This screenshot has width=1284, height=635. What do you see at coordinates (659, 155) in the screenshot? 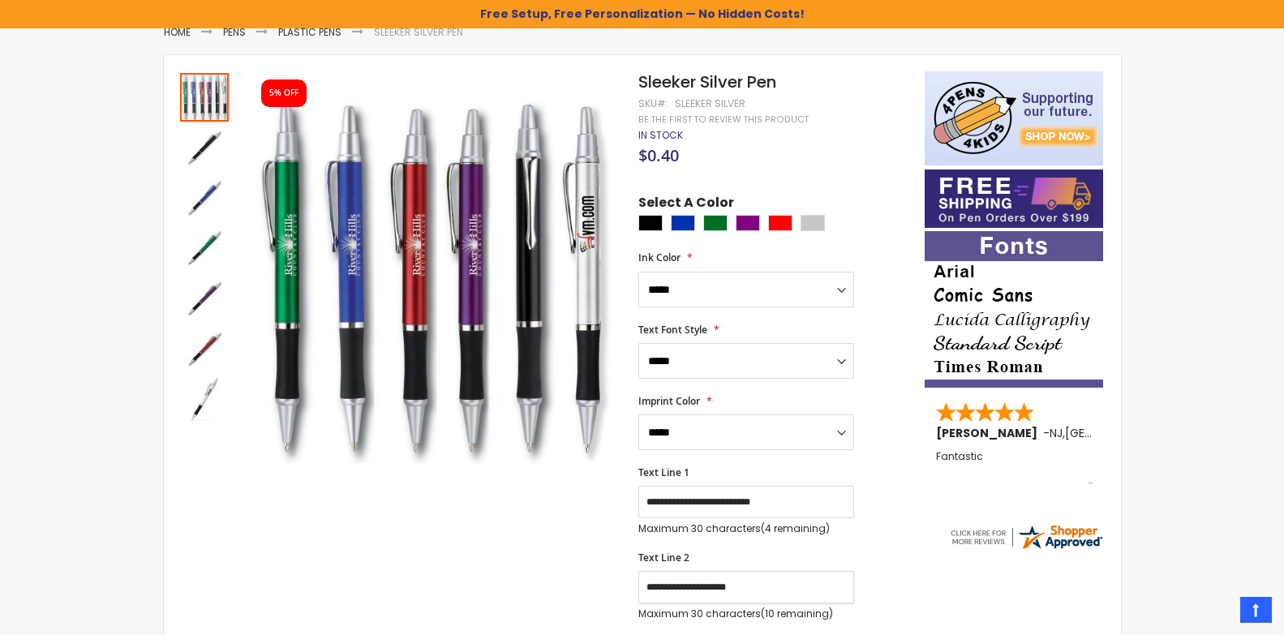
I see `span: $0.40` at bounding box center [659, 155].